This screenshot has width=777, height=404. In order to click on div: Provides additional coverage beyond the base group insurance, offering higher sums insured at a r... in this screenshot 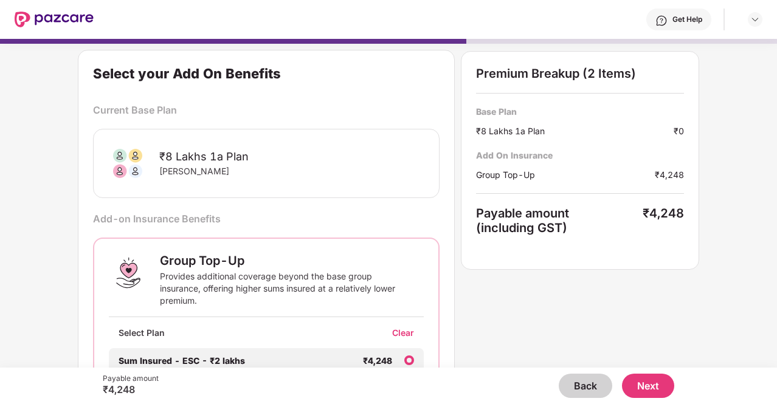, I will do `click(280, 289)`.